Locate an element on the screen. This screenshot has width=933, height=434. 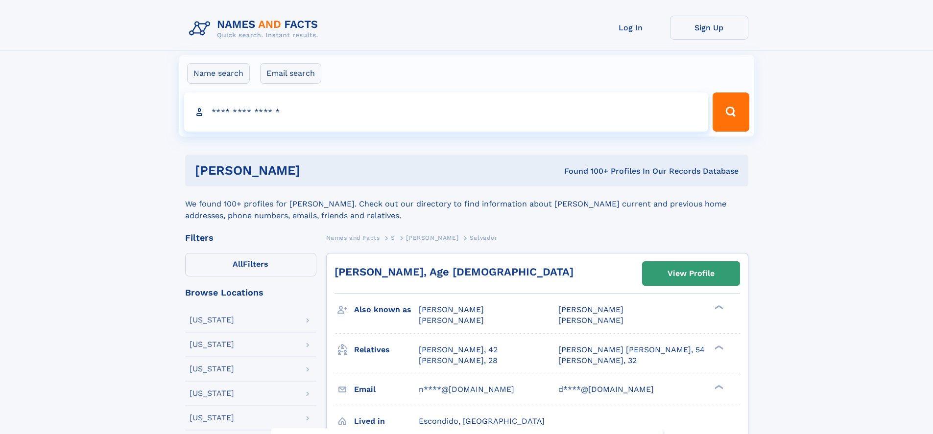
label: Filters is located at coordinates (251, 265).